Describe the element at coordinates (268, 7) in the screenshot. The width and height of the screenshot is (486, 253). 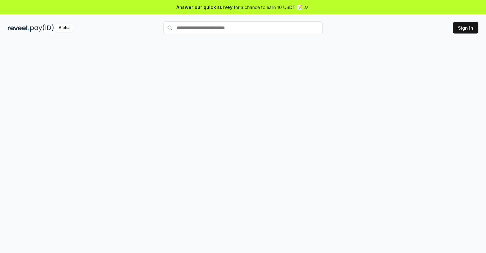
I see `span: for a chance to earn 10 USDT 📝` at that location.